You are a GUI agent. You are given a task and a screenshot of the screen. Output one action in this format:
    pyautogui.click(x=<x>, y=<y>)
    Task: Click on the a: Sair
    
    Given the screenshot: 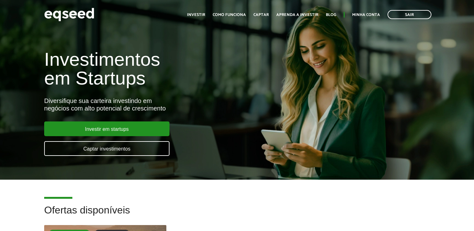 What is the action you would take?
    pyautogui.click(x=409, y=14)
    